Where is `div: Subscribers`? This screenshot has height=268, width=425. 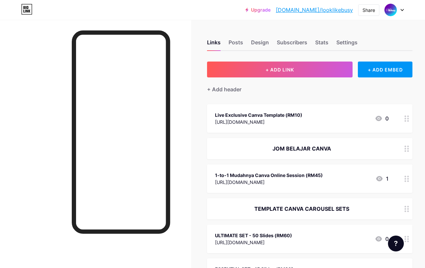 div: Subscribers is located at coordinates (292, 44).